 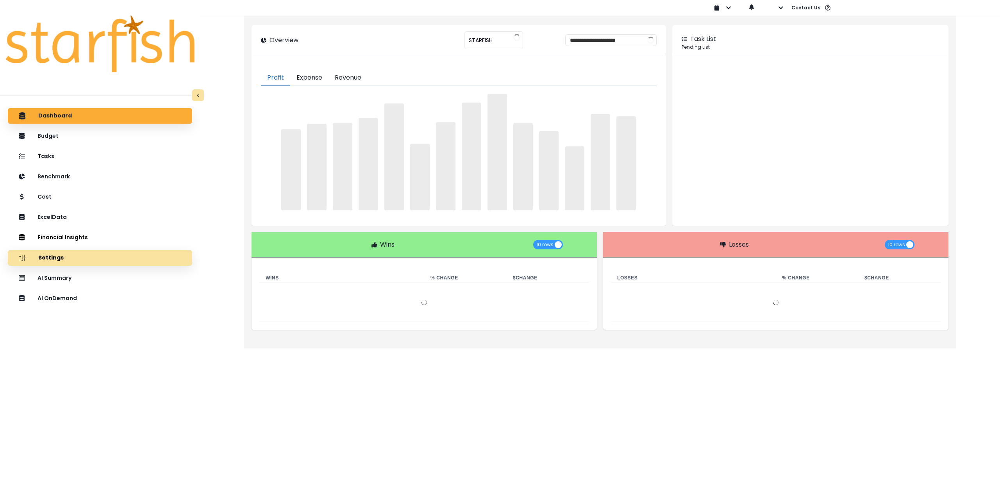 I want to click on th: Wins, so click(x=342, y=278).